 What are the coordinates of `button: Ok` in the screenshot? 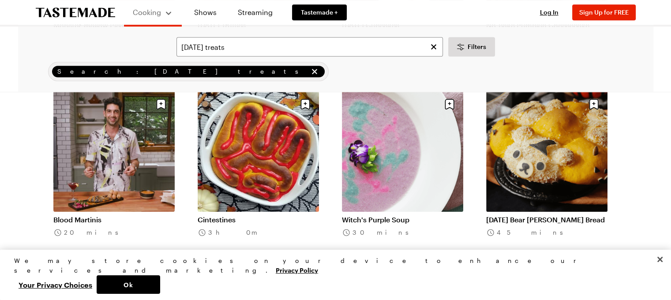 It's located at (128, 284).